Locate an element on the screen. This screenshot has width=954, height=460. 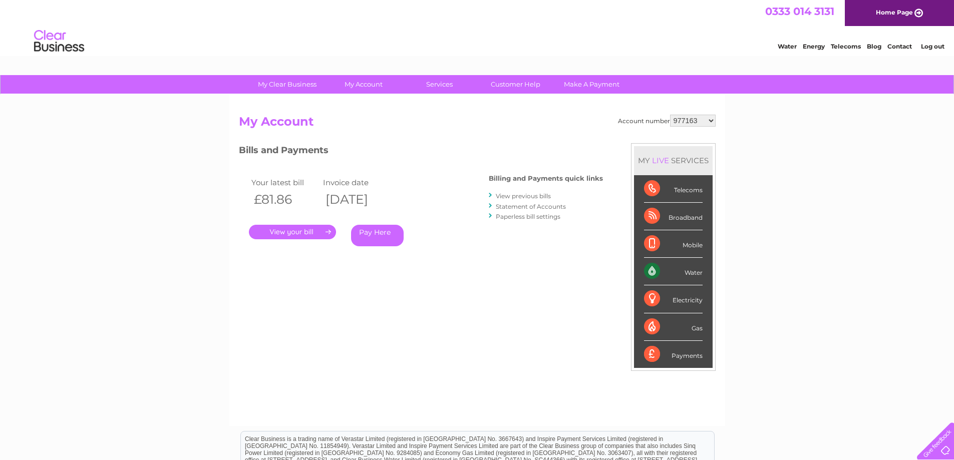
th: £81.86 is located at coordinates (285, 199).